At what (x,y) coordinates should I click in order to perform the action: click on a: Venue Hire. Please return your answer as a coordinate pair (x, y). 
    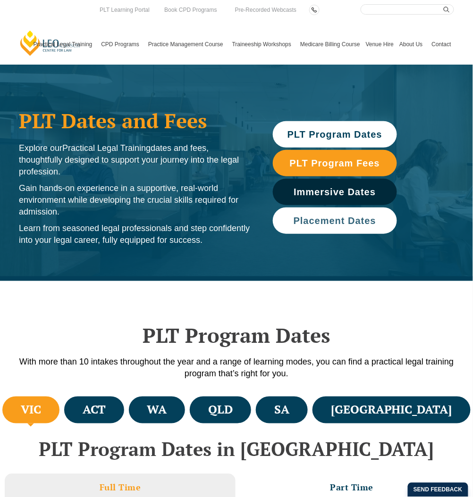
    Looking at the image, I should click on (379, 44).